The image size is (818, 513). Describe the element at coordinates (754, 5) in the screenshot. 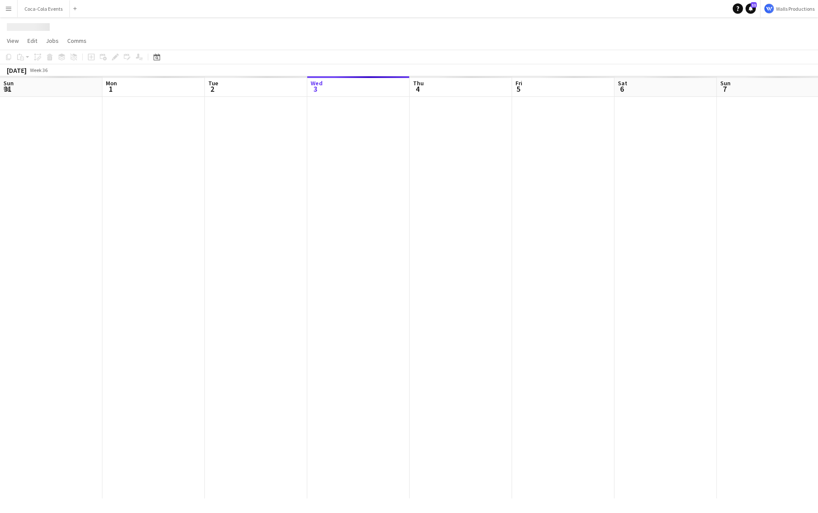

I see `span: 11` at that location.